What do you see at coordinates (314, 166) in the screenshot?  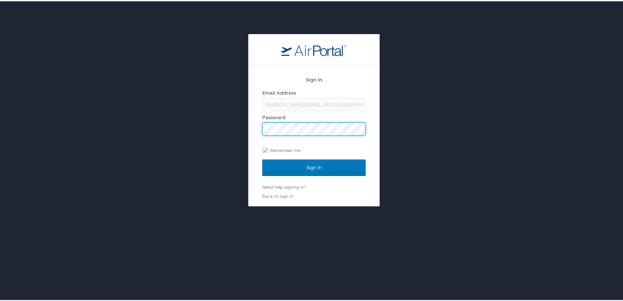 I see `input: Sign In` at bounding box center [314, 166].